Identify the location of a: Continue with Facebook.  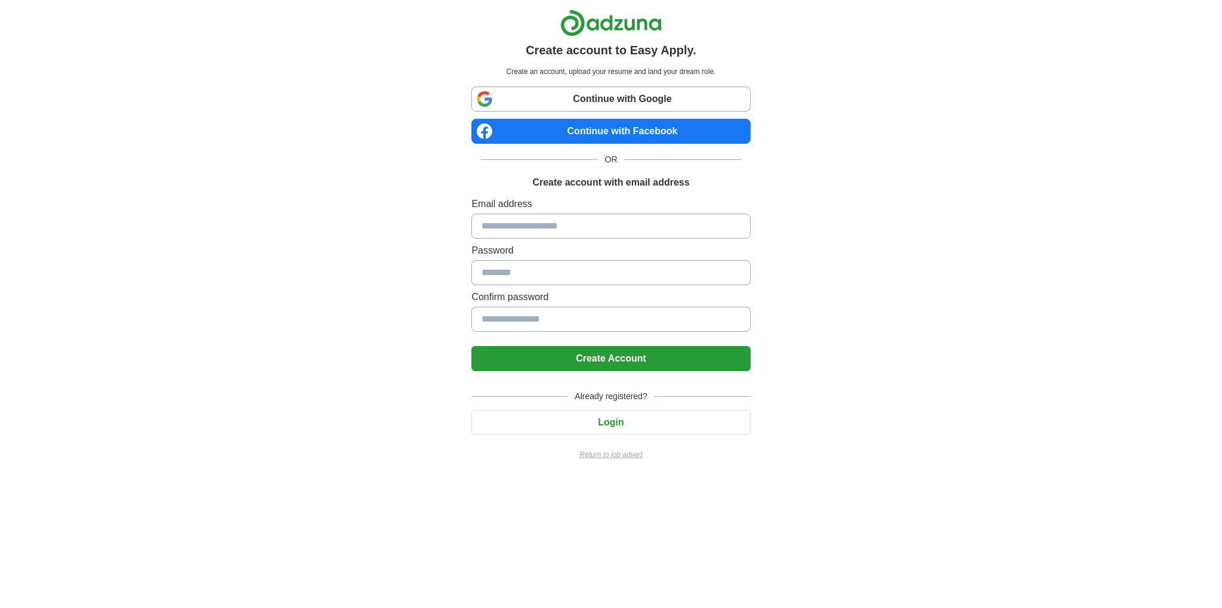
(610, 131).